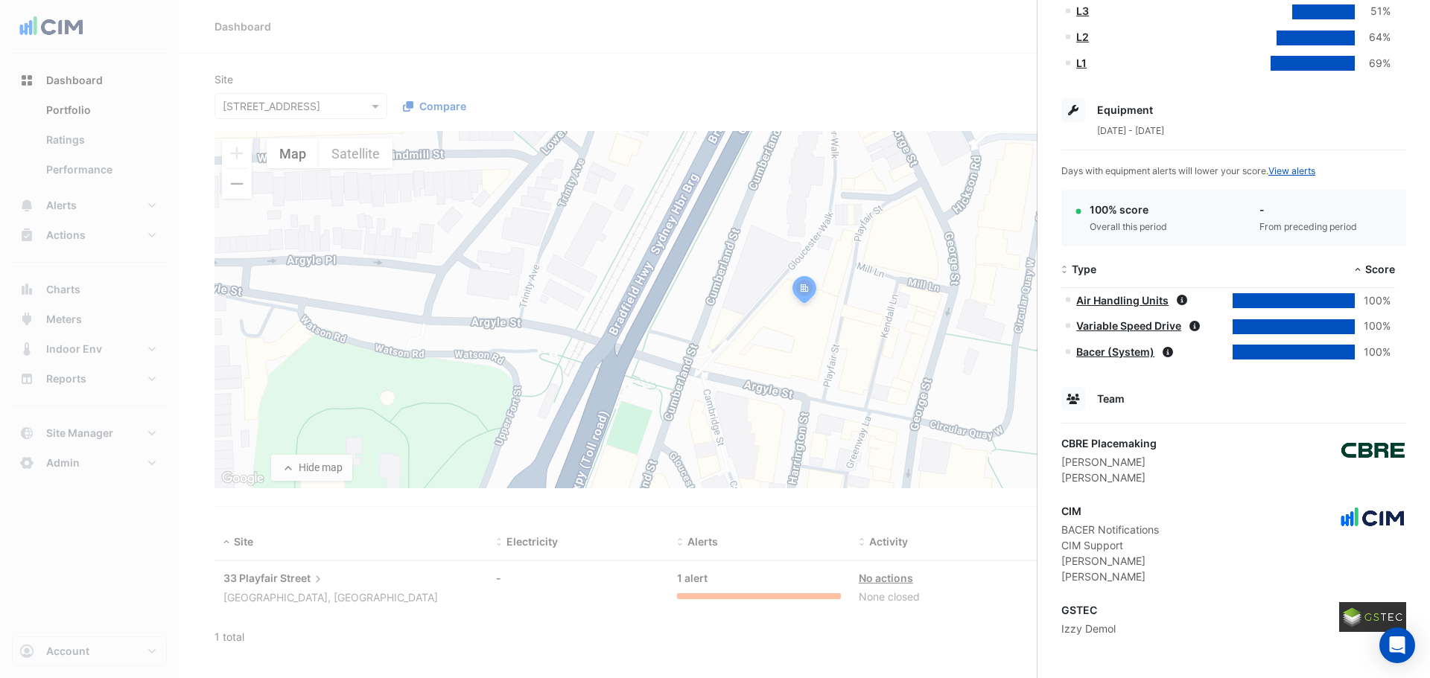 The image size is (1430, 678). Describe the element at coordinates (1081, 63) in the screenshot. I see `a: L1` at that location.